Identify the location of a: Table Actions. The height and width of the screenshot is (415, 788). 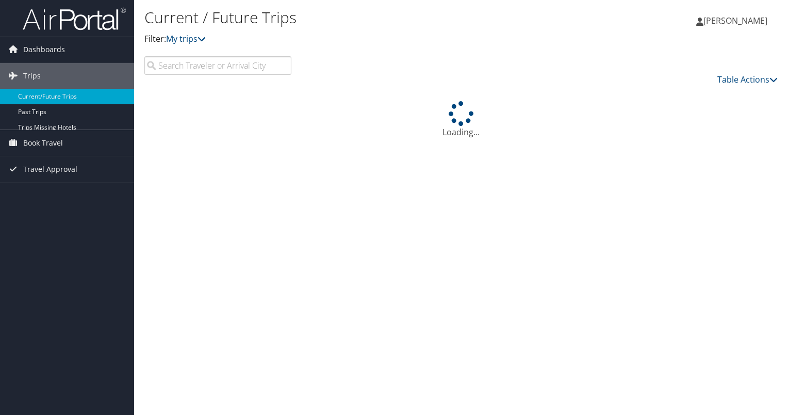
(747, 79).